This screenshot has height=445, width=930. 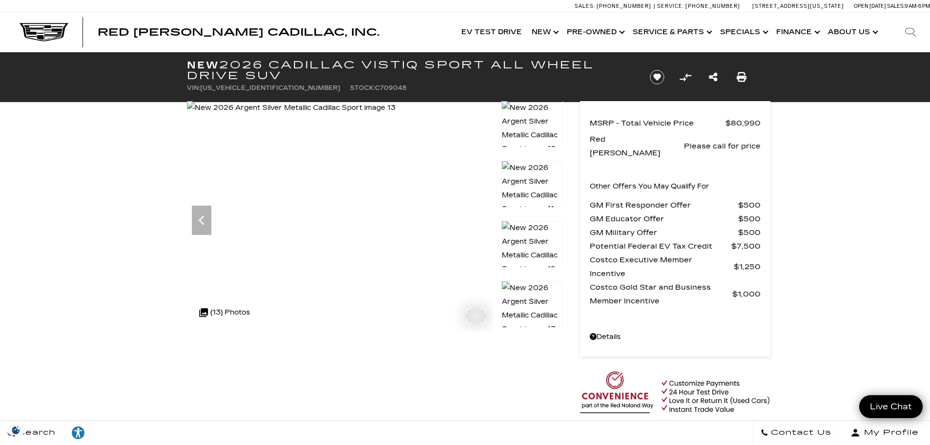 What do you see at coordinates (658, 123) in the screenshot?
I see `span: MSRP - Total Vehicle Price` at bounding box center [658, 123].